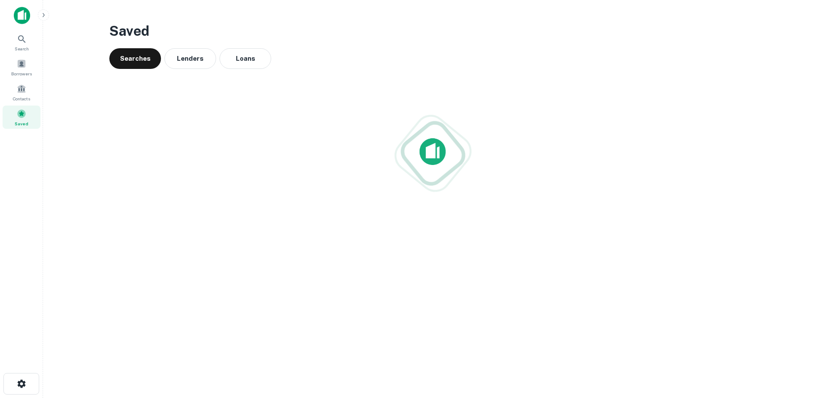 Image resolution: width=823 pixels, height=398 pixels. What do you see at coordinates (433, 31) in the screenshot?
I see `h3: Saved` at bounding box center [433, 31].